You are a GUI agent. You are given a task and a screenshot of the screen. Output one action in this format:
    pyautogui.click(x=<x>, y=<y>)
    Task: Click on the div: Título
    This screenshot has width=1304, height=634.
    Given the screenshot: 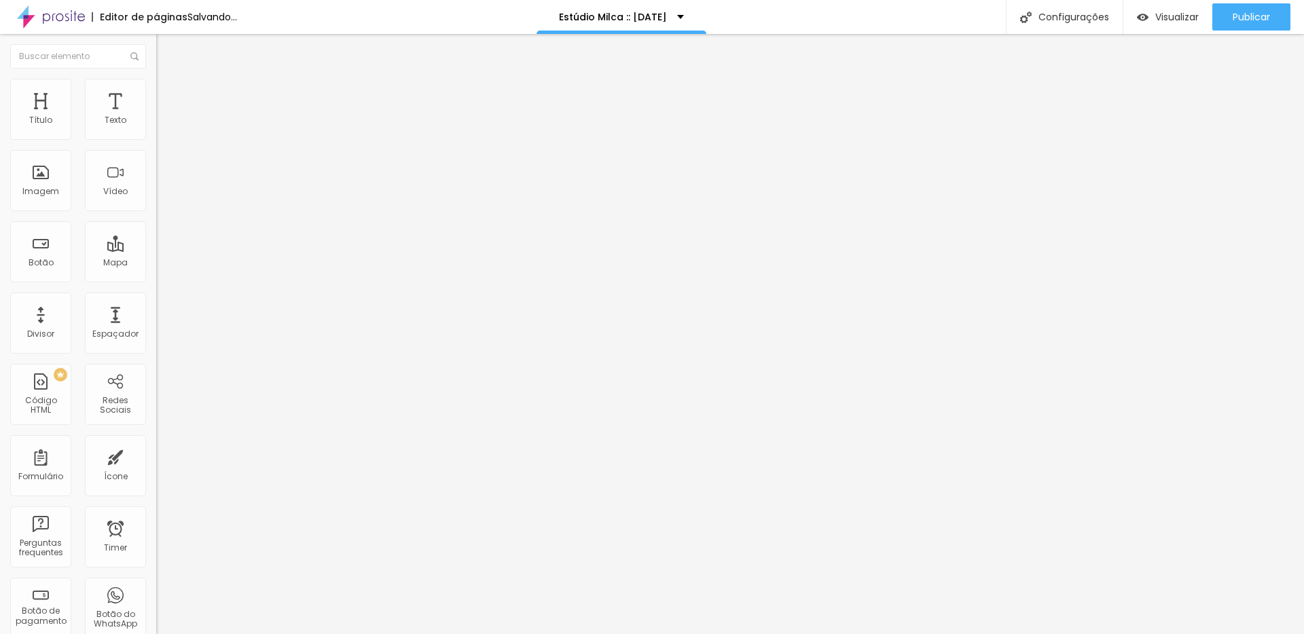 What is the action you would take?
    pyautogui.click(x=41, y=120)
    